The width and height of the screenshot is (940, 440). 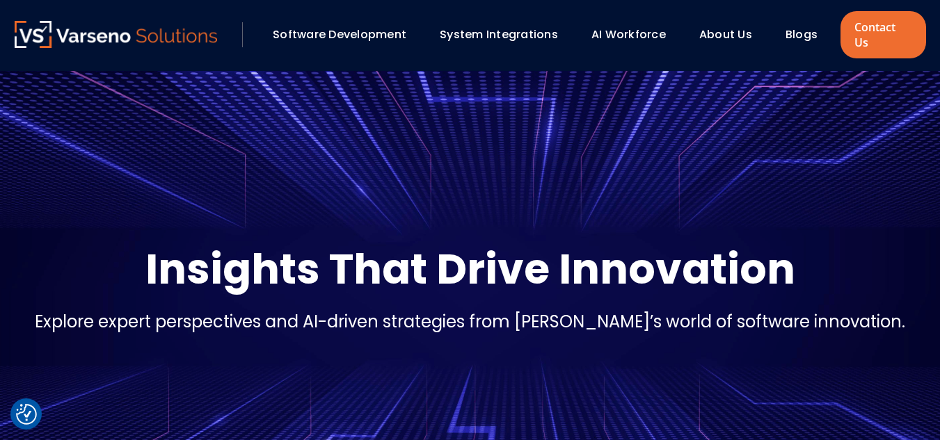 What do you see at coordinates (628, 34) in the screenshot?
I see `a: AI Workforce` at bounding box center [628, 34].